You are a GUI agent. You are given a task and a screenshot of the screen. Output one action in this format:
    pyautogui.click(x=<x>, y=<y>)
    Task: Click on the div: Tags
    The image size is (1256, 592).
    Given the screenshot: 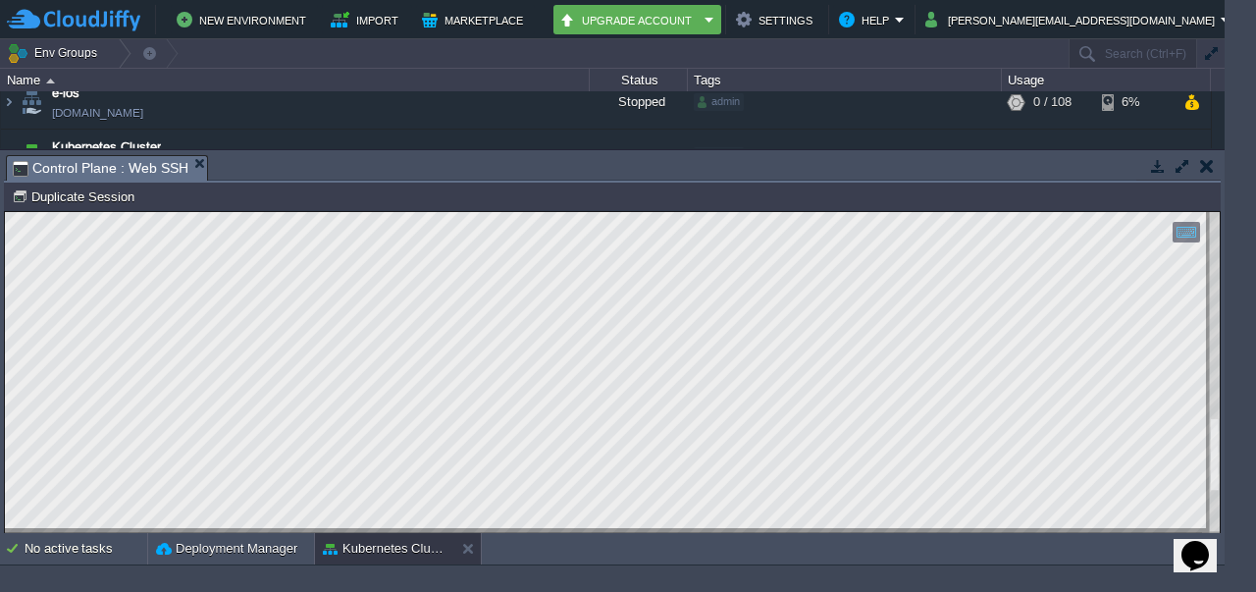 What is the action you would take?
    pyautogui.click(x=845, y=79)
    